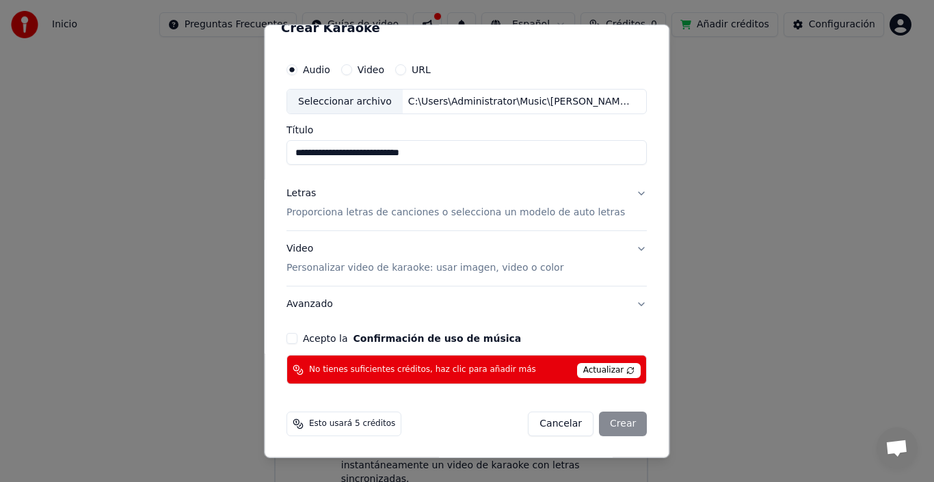  What do you see at coordinates (455, 213) in the screenshot?
I see `p: Proporciona letras de canciones o selecciona un modelo de auto letras` at bounding box center [455, 213].